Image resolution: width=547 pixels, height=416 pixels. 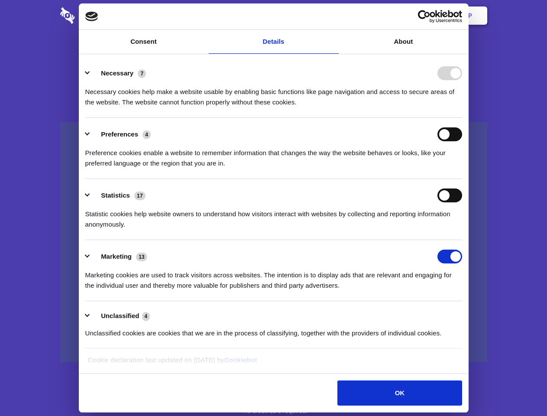 I want to click on button: Necessary (7), so click(x=118, y=73).